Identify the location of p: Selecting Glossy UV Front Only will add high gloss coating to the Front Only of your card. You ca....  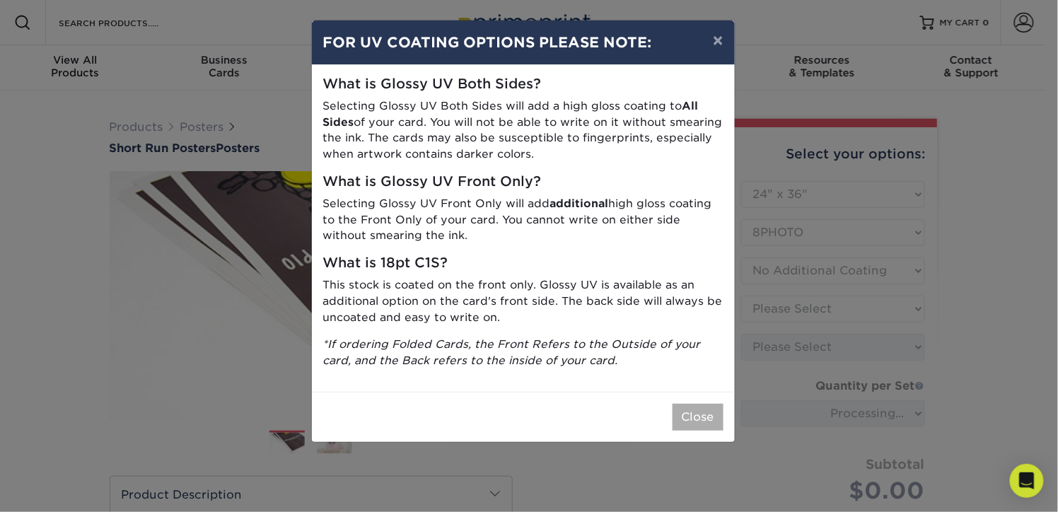
(523, 220).